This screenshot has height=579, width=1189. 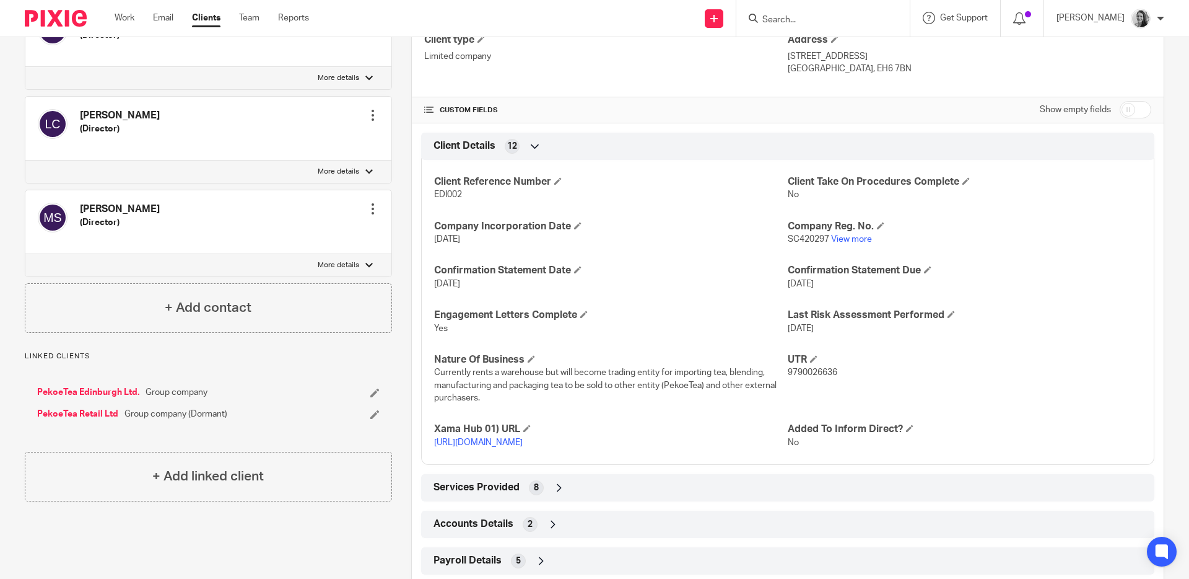 What do you see at coordinates (88, 392) in the screenshot?
I see `a: PekoeTea Edinburgh Ltd.` at bounding box center [88, 392].